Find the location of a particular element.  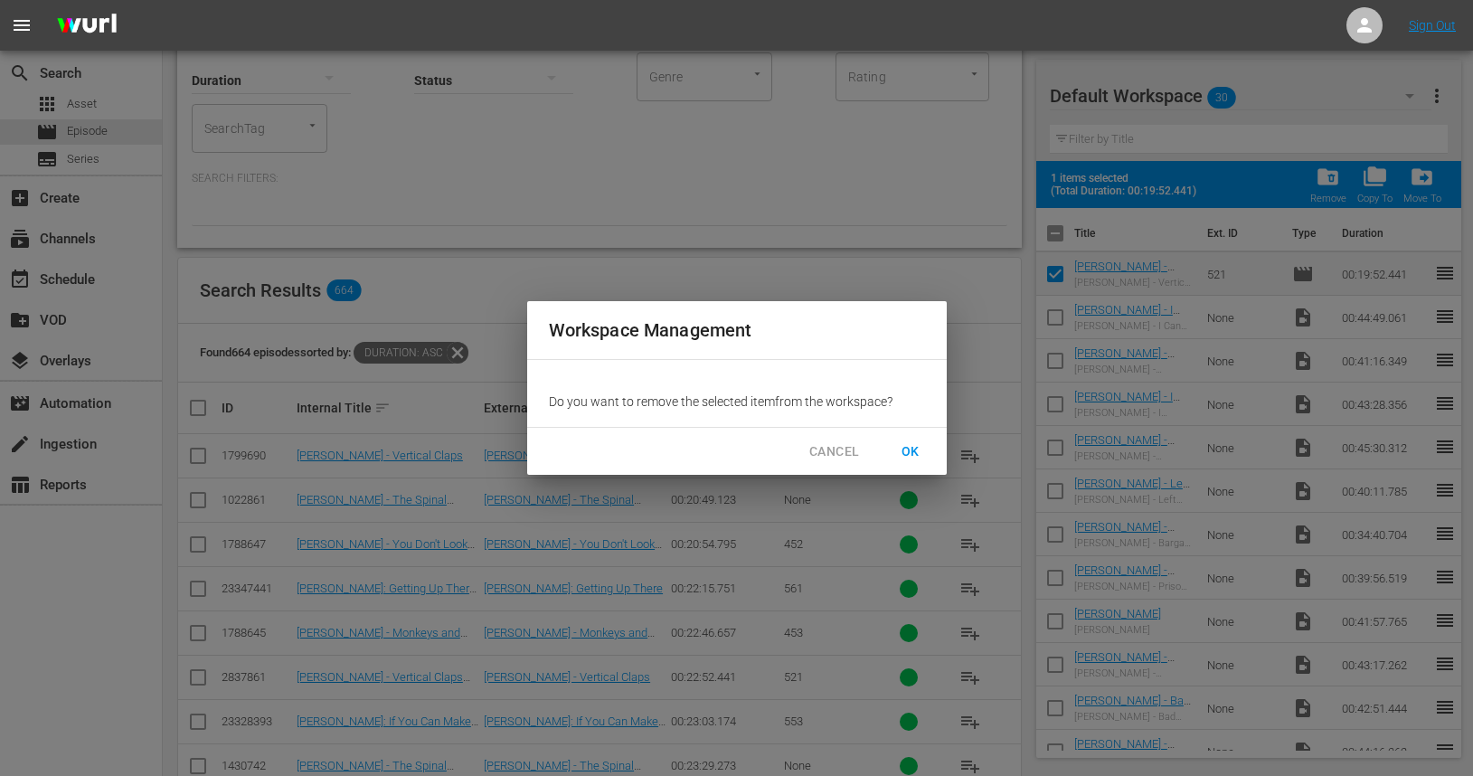

h2: Workspace Management is located at coordinates (737, 330).